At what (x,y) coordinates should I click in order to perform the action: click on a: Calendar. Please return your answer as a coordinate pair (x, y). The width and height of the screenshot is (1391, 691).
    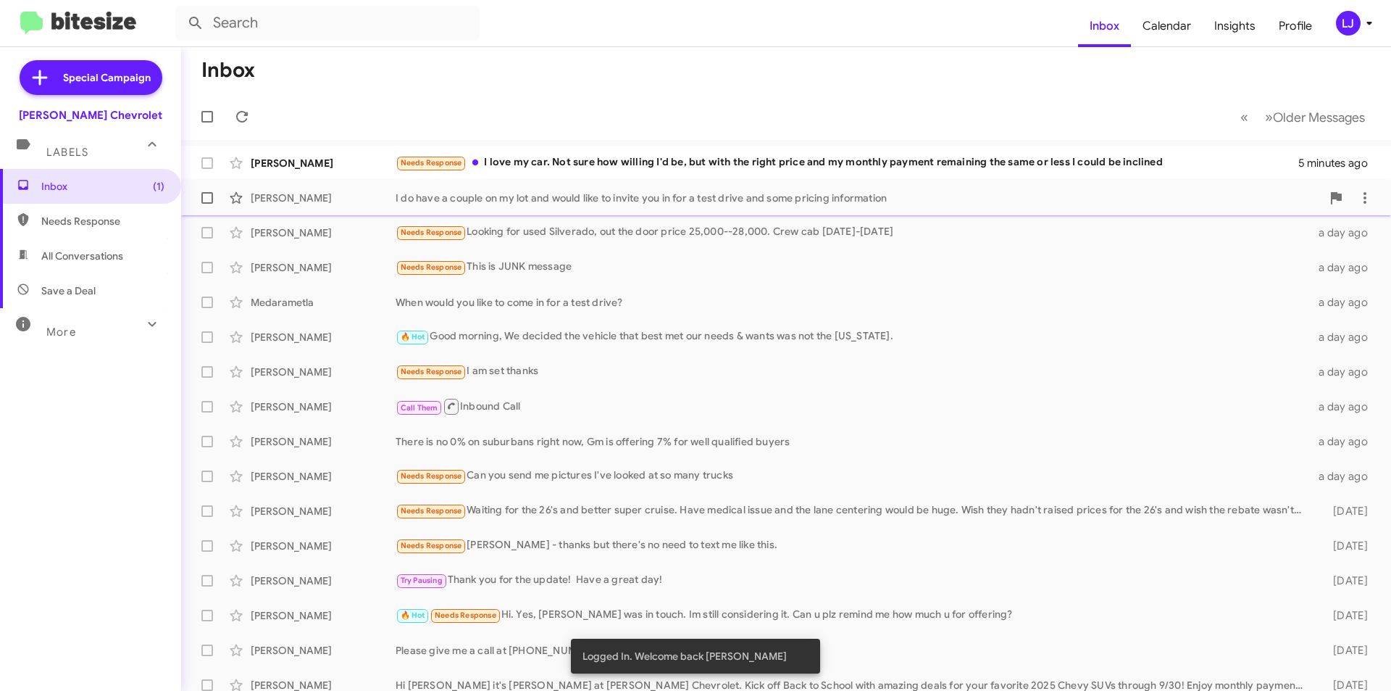
    Looking at the image, I should click on (1167, 26).